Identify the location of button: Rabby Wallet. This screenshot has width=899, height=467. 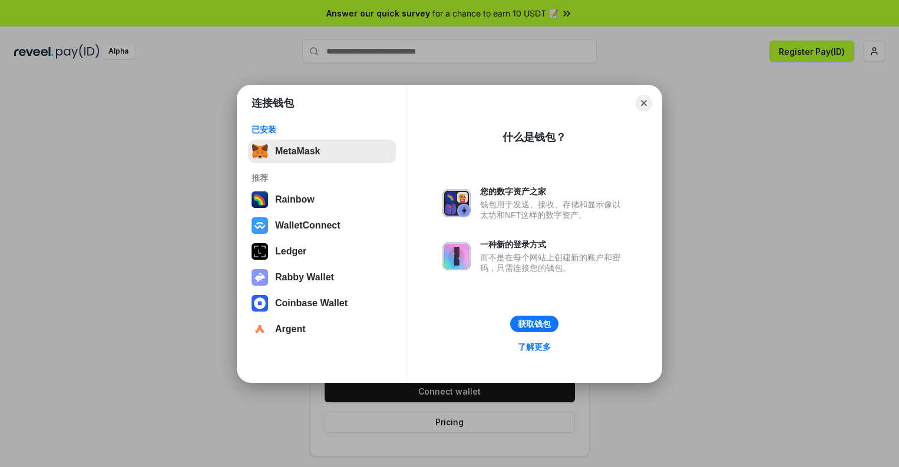
(322, 277).